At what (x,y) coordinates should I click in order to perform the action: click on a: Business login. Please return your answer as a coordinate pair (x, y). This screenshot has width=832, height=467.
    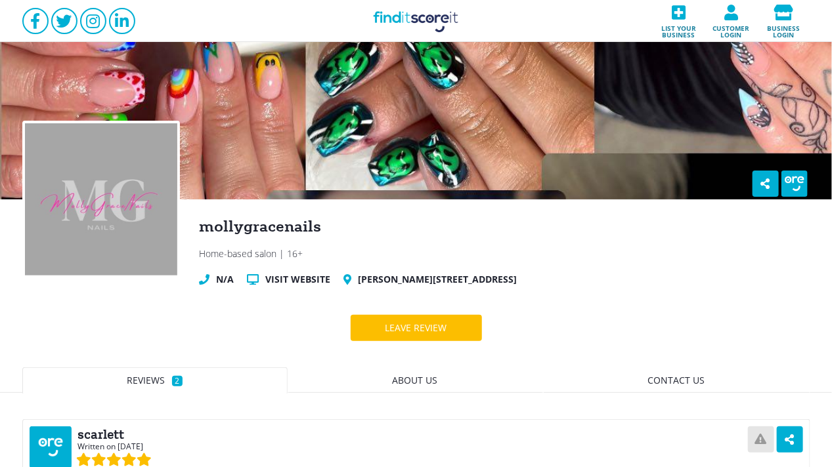
    Looking at the image, I should click on (784, 21).